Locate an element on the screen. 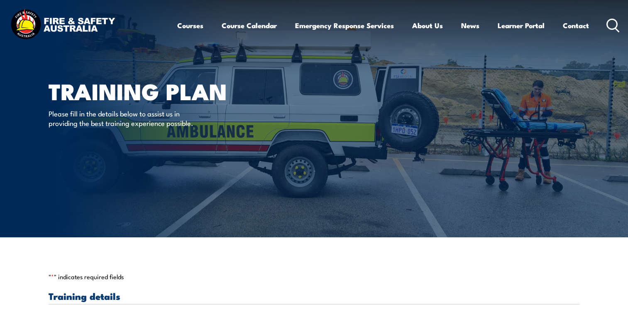 This screenshot has height=309, width=628. a: About Us is located at coordinates (427, 25).